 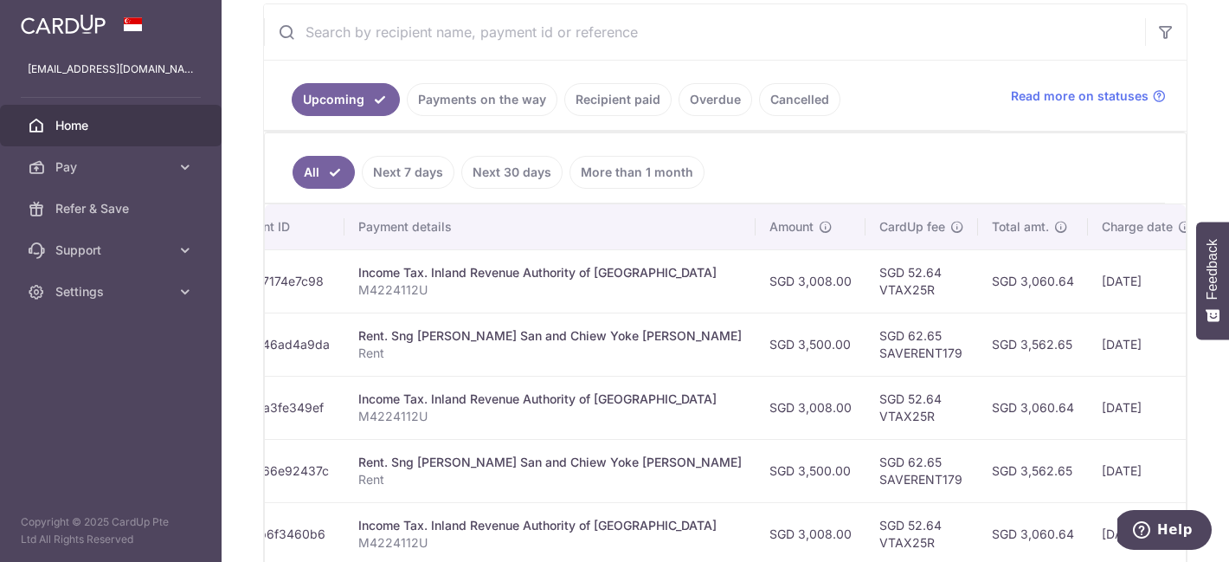 What do you see at coordinates (1137, 227) in the screenshot?
I see `span: Charge date` at bounding box center [1137, 227].